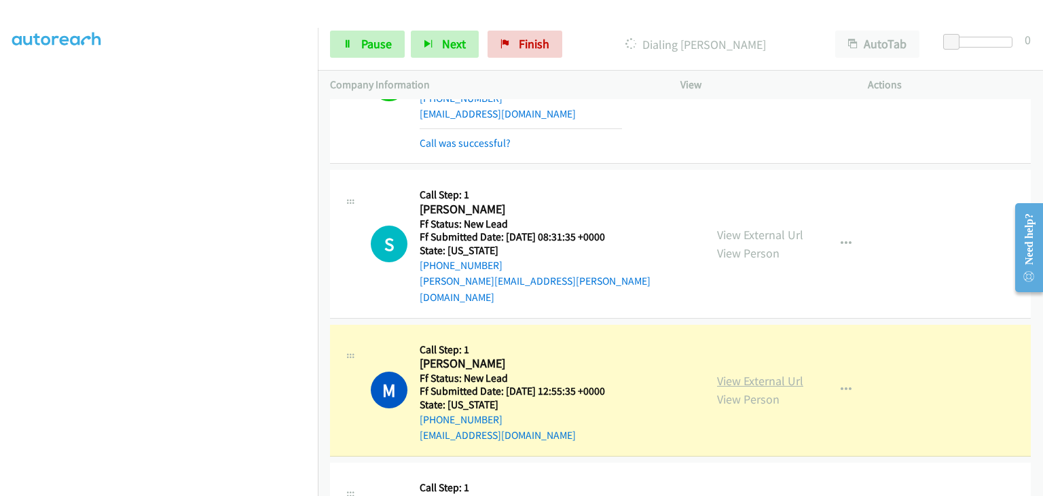  Describe the element at coordinates (376, 43) in the screenshot. I see `span: Pause` at that location.